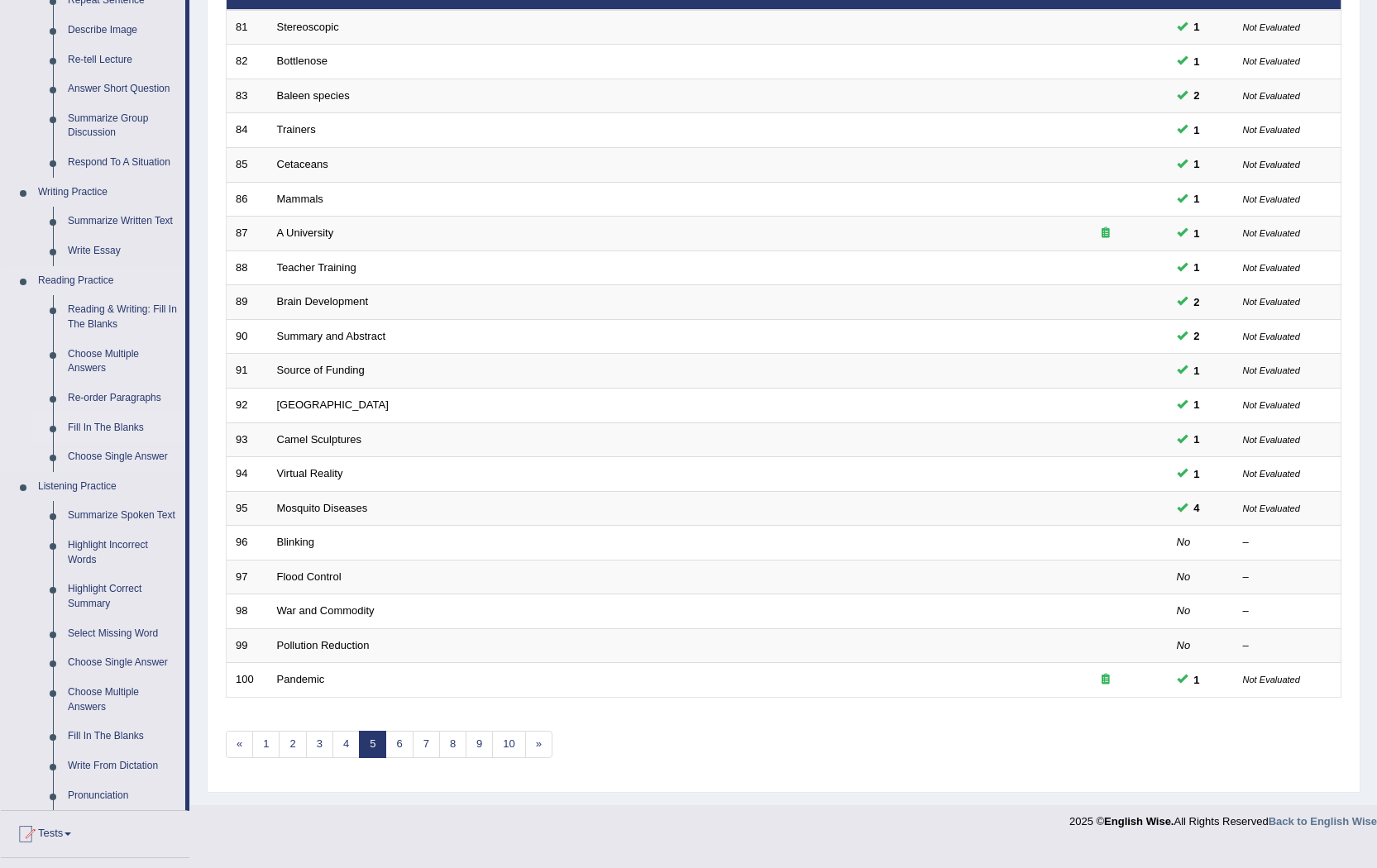  I want to click on td: 97, so click(247, 577).